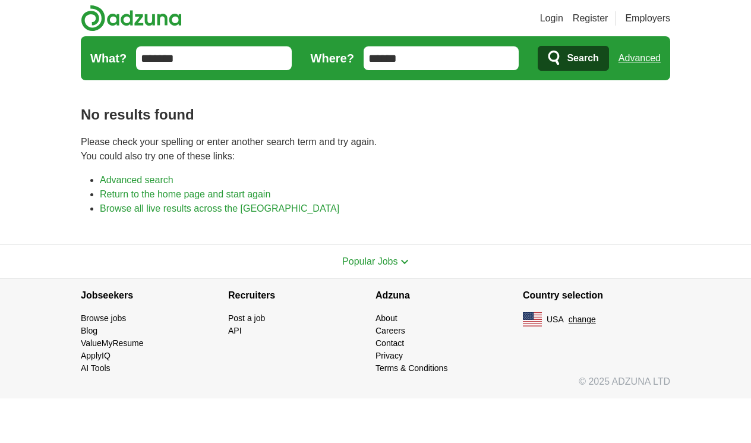 The height and width of the screenshot is (443, 751). Describe the element at coordinates (96, 368) in the screenshot. I see `a: AI Tools` at that location.